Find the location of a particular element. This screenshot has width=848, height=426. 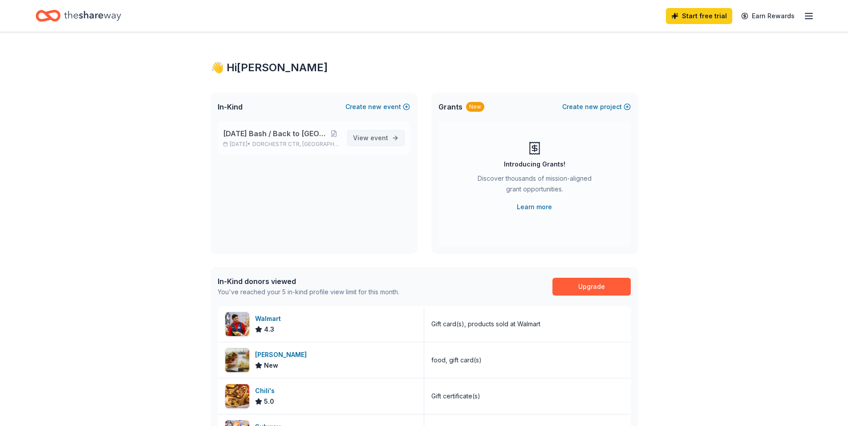

div: Walmart is located at coordinates (270, 319).